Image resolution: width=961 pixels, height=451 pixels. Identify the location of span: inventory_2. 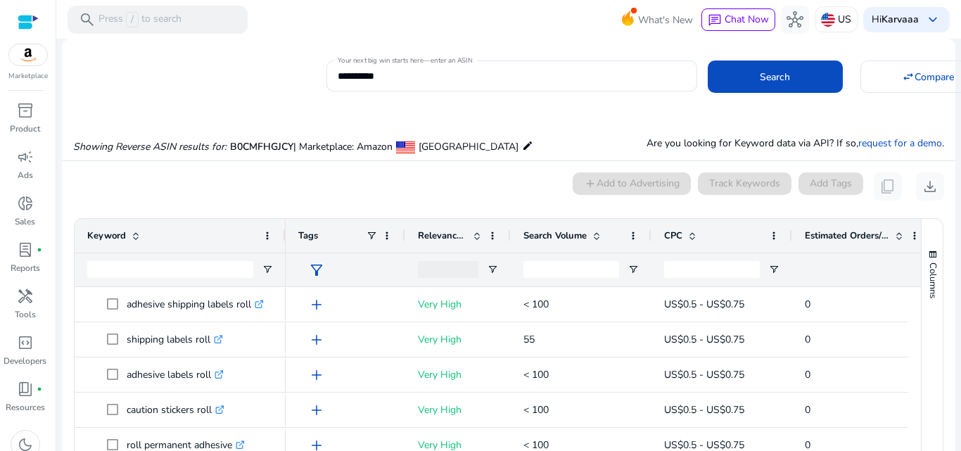
(25, 110).